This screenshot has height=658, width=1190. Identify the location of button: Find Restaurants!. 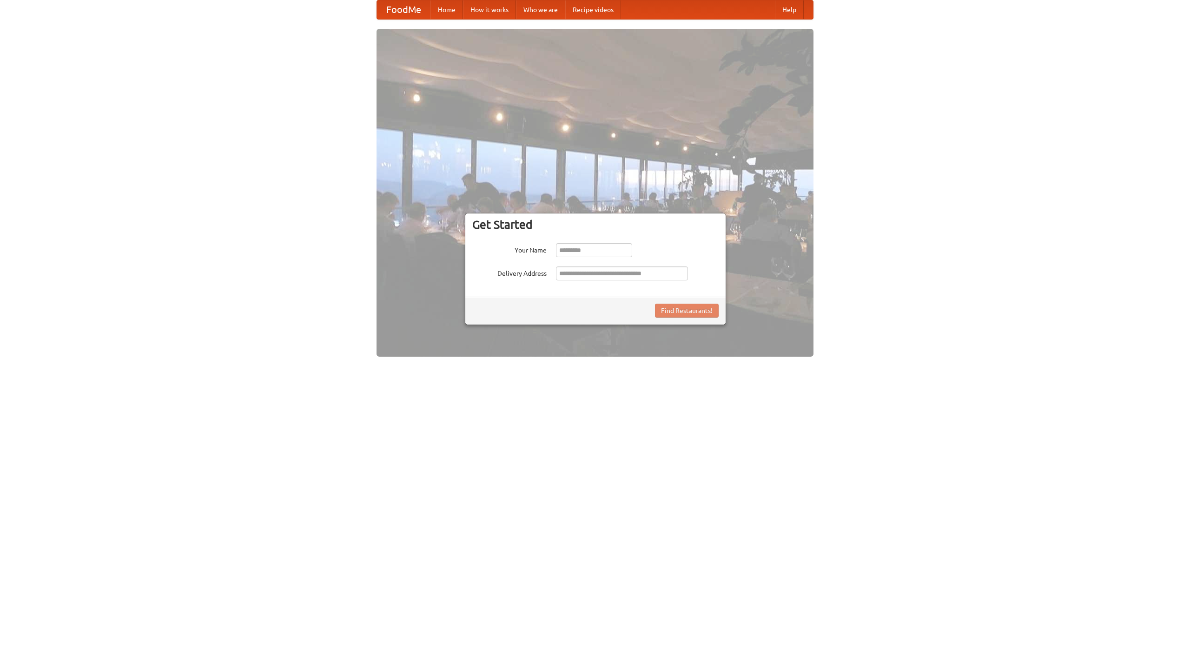
(686, 310).